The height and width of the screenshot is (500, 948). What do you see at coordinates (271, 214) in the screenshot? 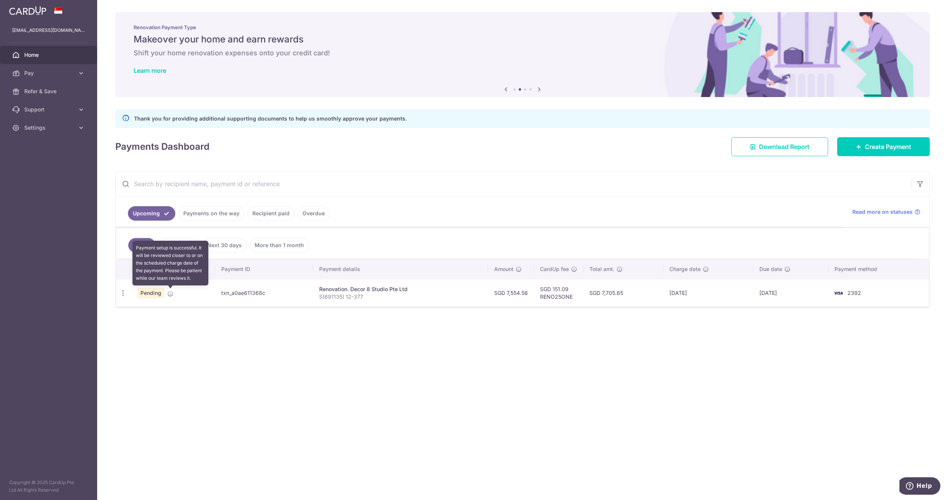
I see `a: Recipient paid` at bounding box center [271, 214].